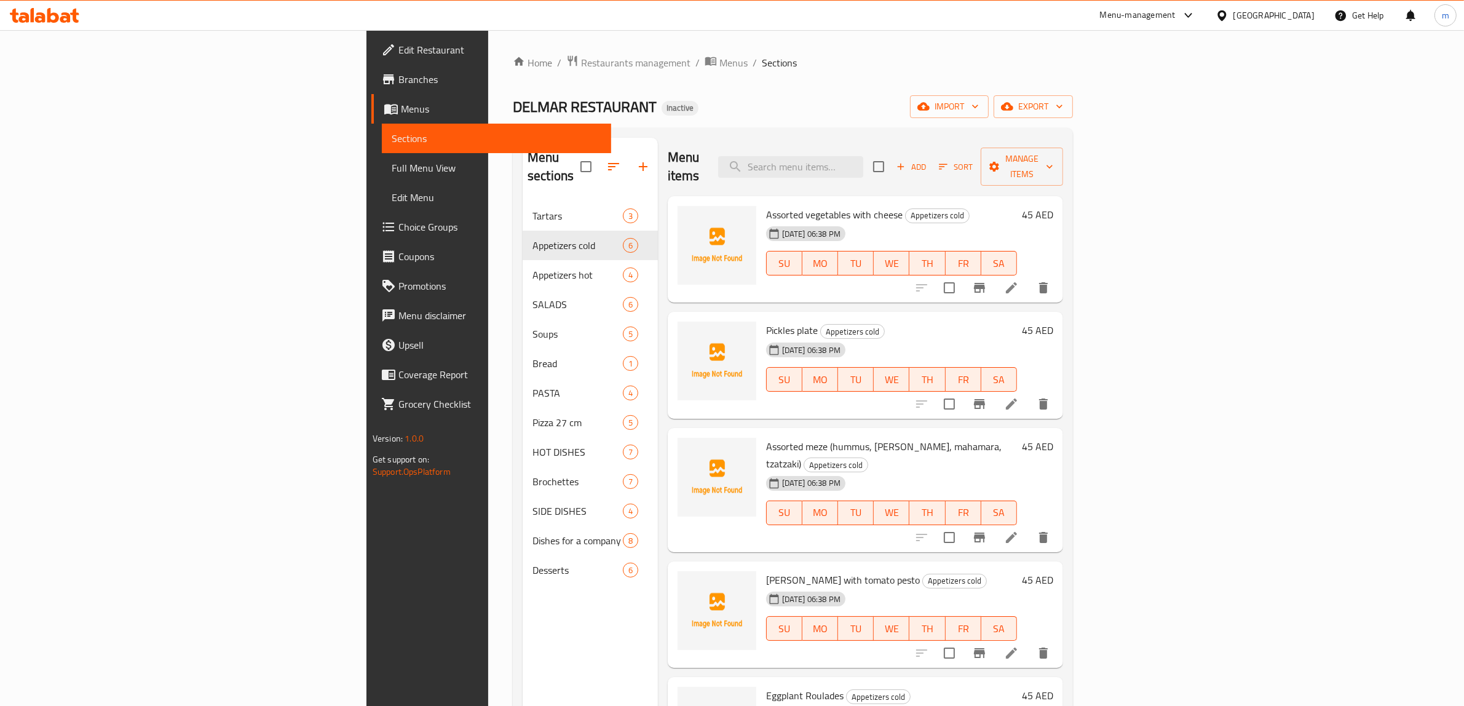 The image size is (1464, 706). What do you see at coordinates (590, 275) in the screenshot?
I see `div: Appetizers hot4` at bounding box center [590, 275].